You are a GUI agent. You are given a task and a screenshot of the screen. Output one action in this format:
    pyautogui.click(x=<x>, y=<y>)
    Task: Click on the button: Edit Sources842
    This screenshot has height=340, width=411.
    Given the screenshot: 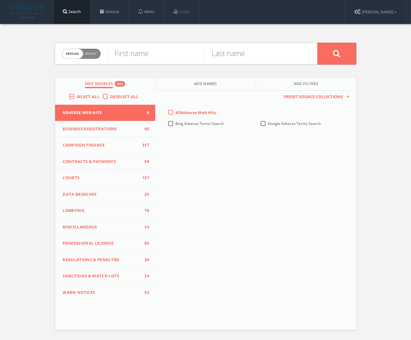 What is the action you would take?
    pyautogui.click(x=105, y=84)
    